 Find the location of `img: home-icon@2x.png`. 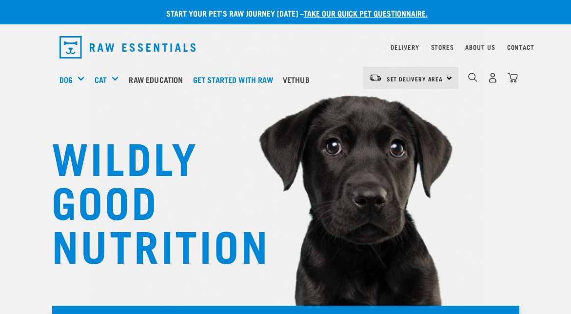

img: home-icon@2x.png is located at coordinates (513, 78).